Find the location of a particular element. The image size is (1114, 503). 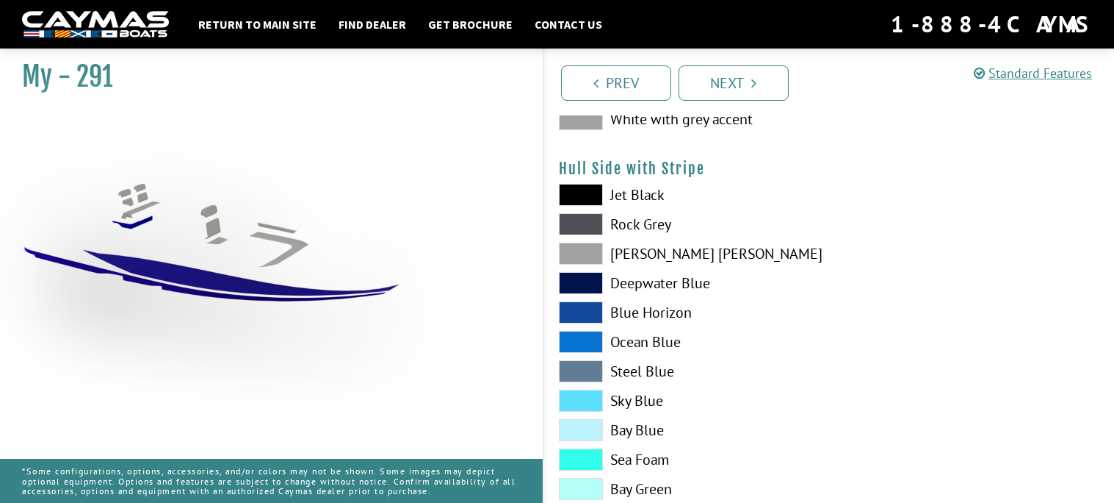

label: Sea Foam is located at coordinates (687, 459).